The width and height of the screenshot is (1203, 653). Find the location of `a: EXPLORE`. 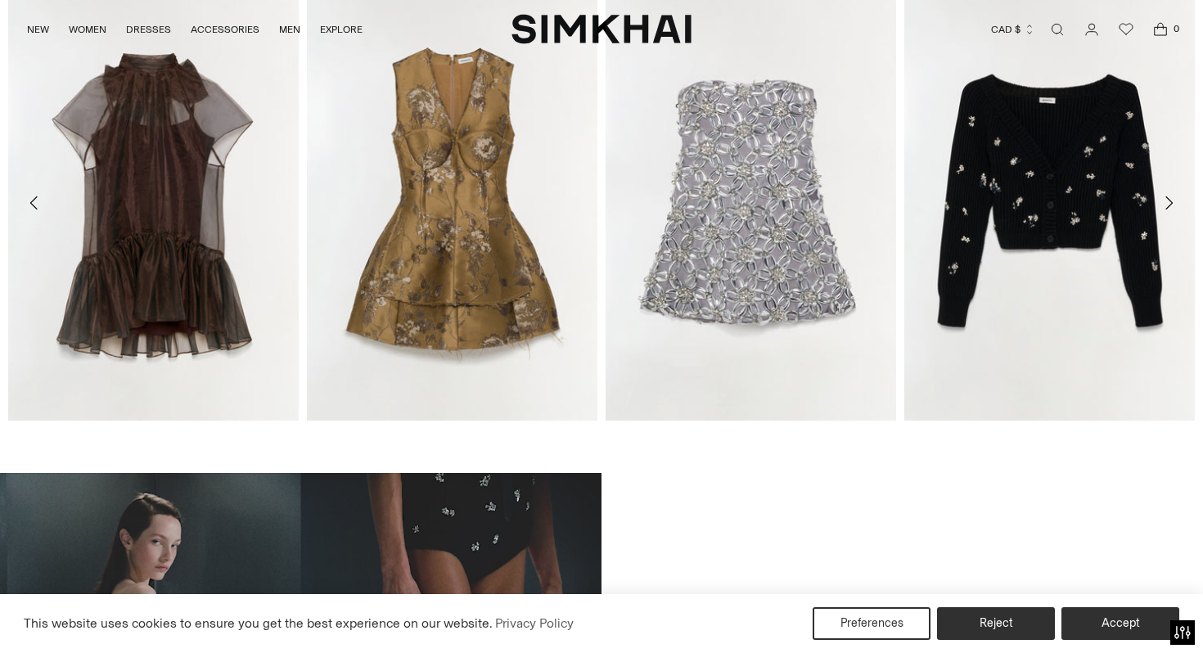

a: EXPLORE is located at coordinates (341, 29).